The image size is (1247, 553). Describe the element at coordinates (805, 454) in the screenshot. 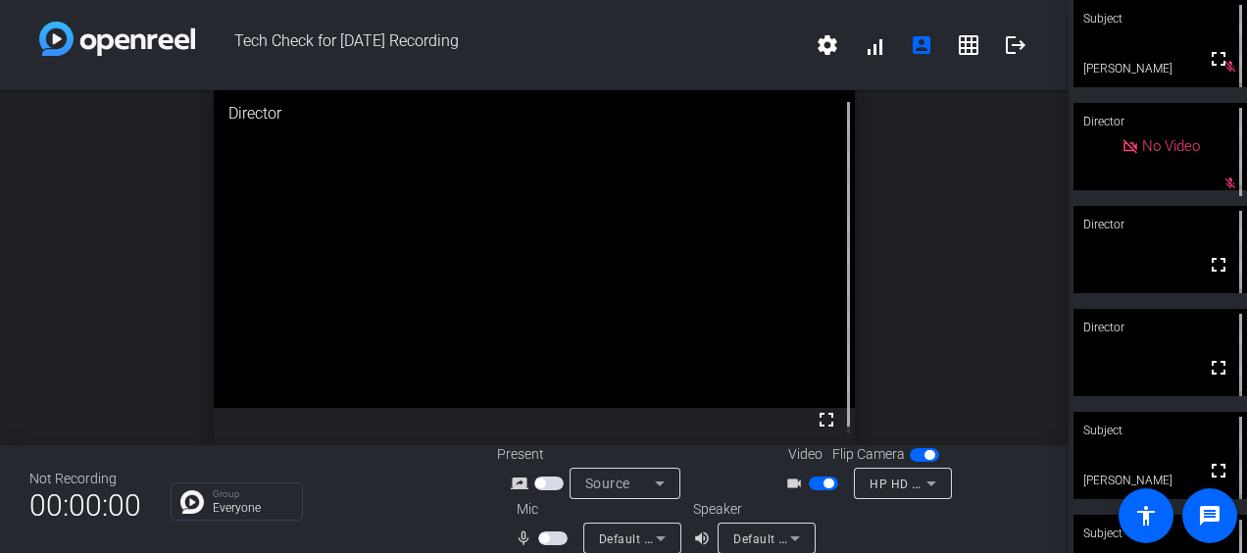

I see `span: Video` at that location.